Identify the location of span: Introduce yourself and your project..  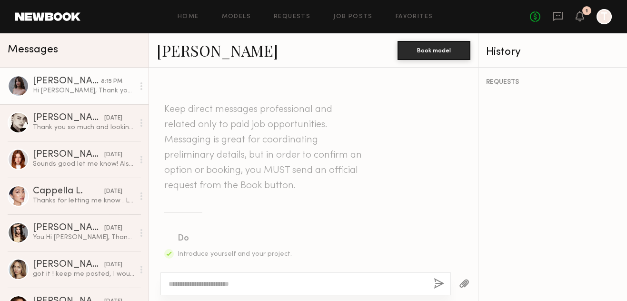
(235, 254).